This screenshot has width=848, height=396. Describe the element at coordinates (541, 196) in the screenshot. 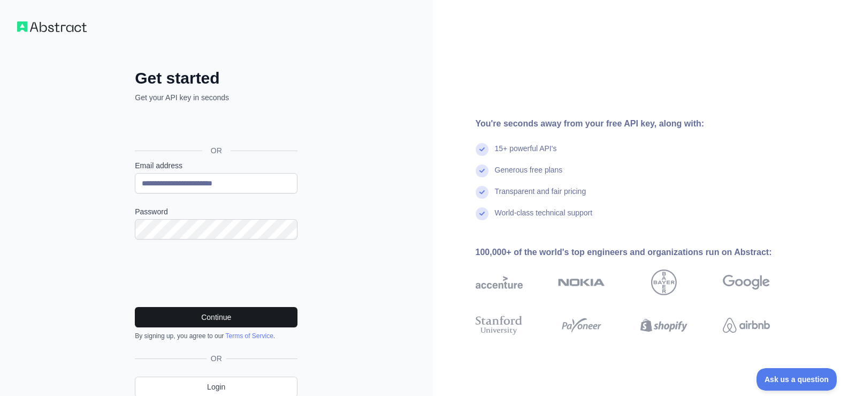

I see `div: Transparent and fair pricing` at that location.